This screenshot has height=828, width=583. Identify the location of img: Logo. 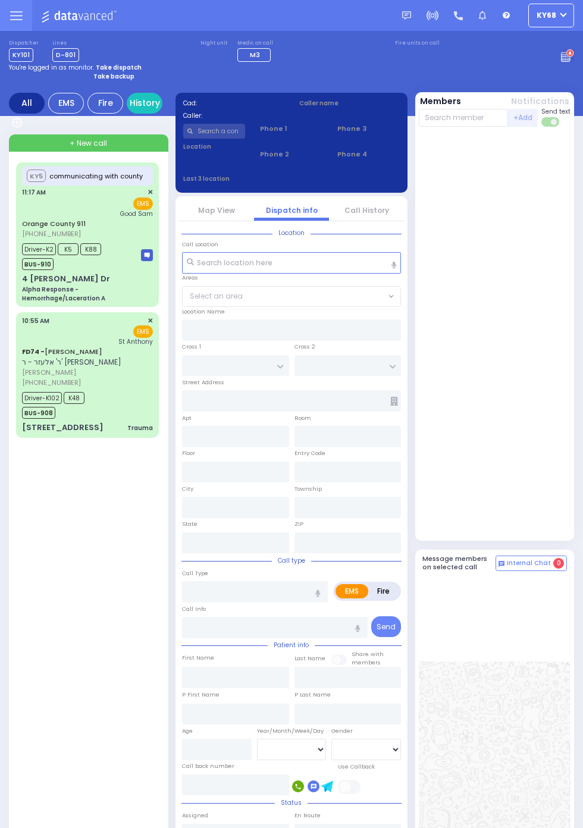
(80, 15).